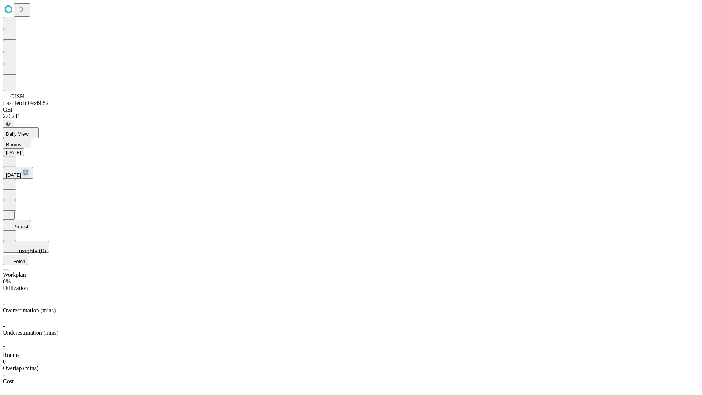 Image resolution: width=702 pixels, height=395 pixels. Describe the element at coordinates (31, 251) in the screenshot. I see `span: Insights (0)` at that location.